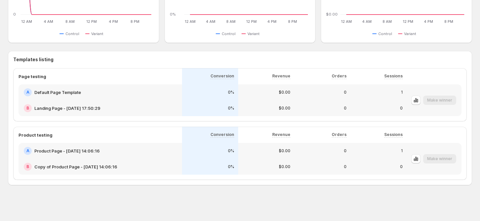 The height and width of the screenshot is (221, 480). What do you see at coordinates (32, 76) in the screenshot?
I see `p: Page testing` at bounding box center [32, 76].